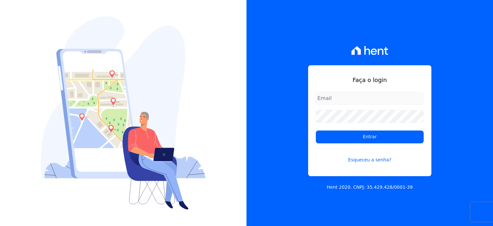 The width and height of the screenshot is (493, 226). I want to click on h1: Faça o login, so click(370, 80).